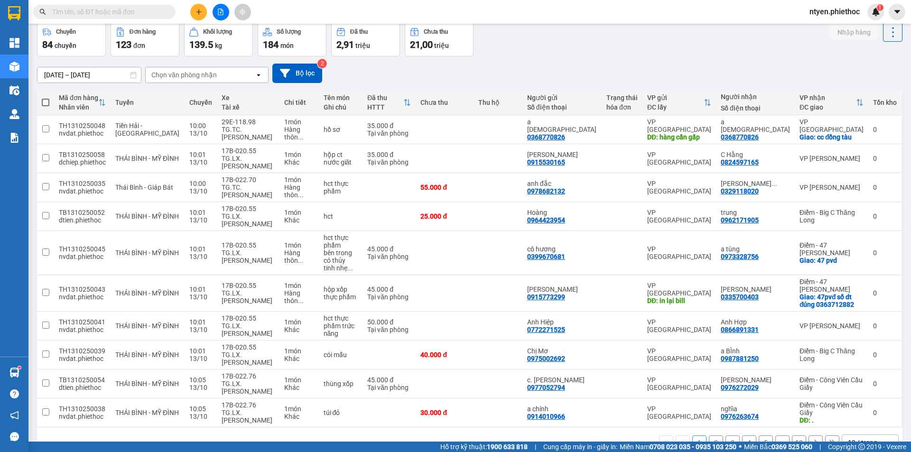 This screenshot has width=911, height=452. I want to click on div: 0335700403, so click(740, 297).